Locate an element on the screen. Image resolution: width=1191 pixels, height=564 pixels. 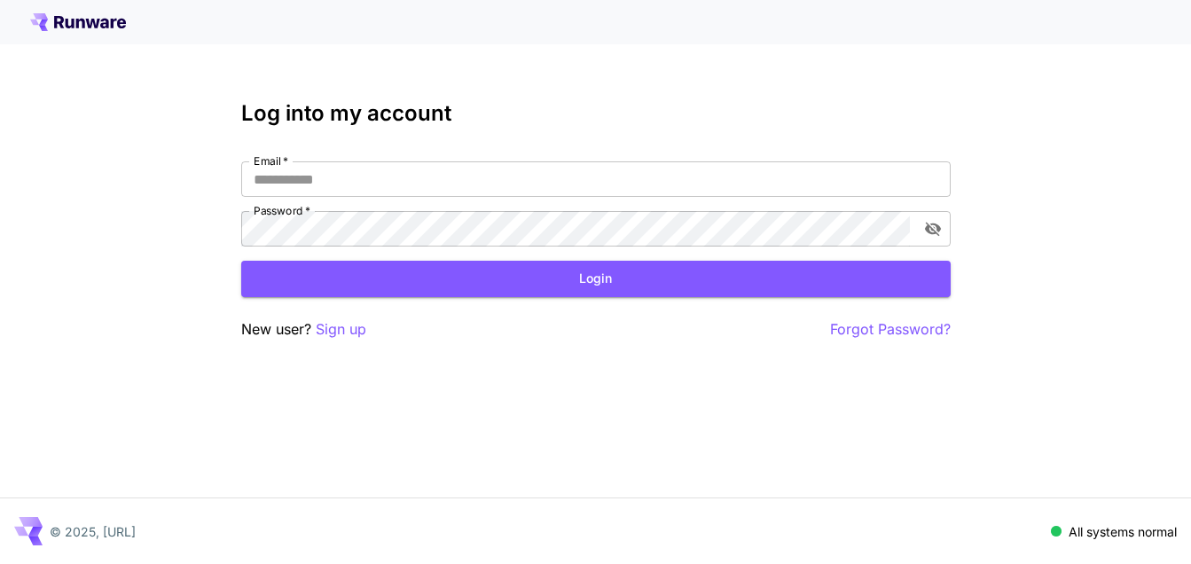
p: Sign up is located at coordinates (341, 329).